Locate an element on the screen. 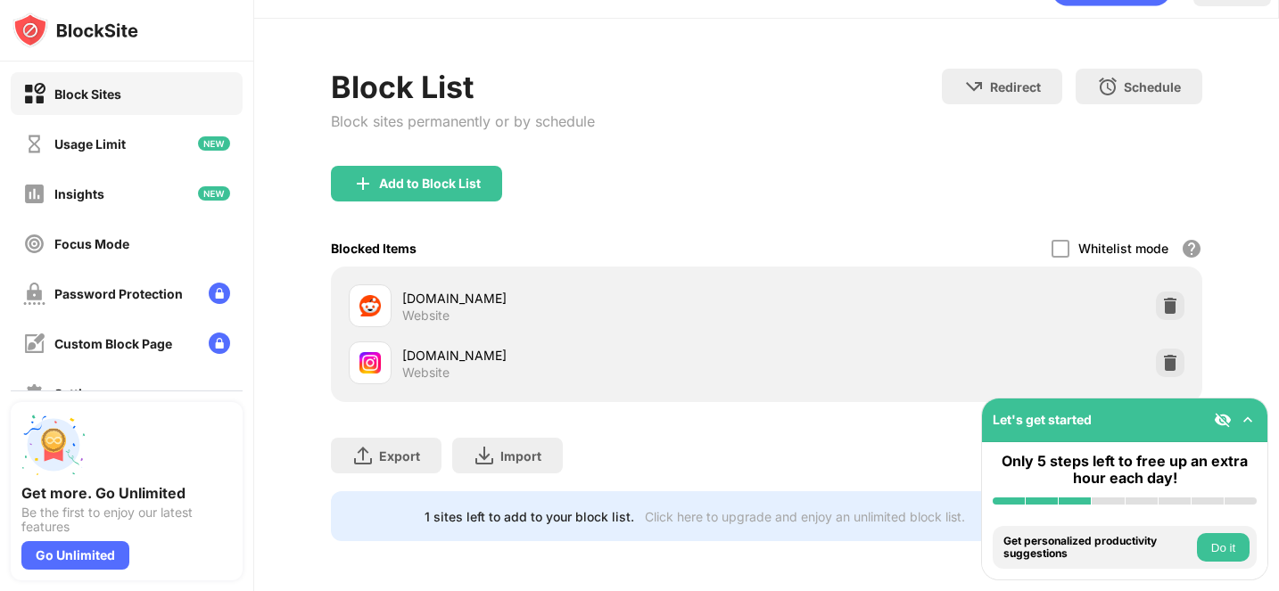  div: Go Unlimited is located at coordinates (75, 556).